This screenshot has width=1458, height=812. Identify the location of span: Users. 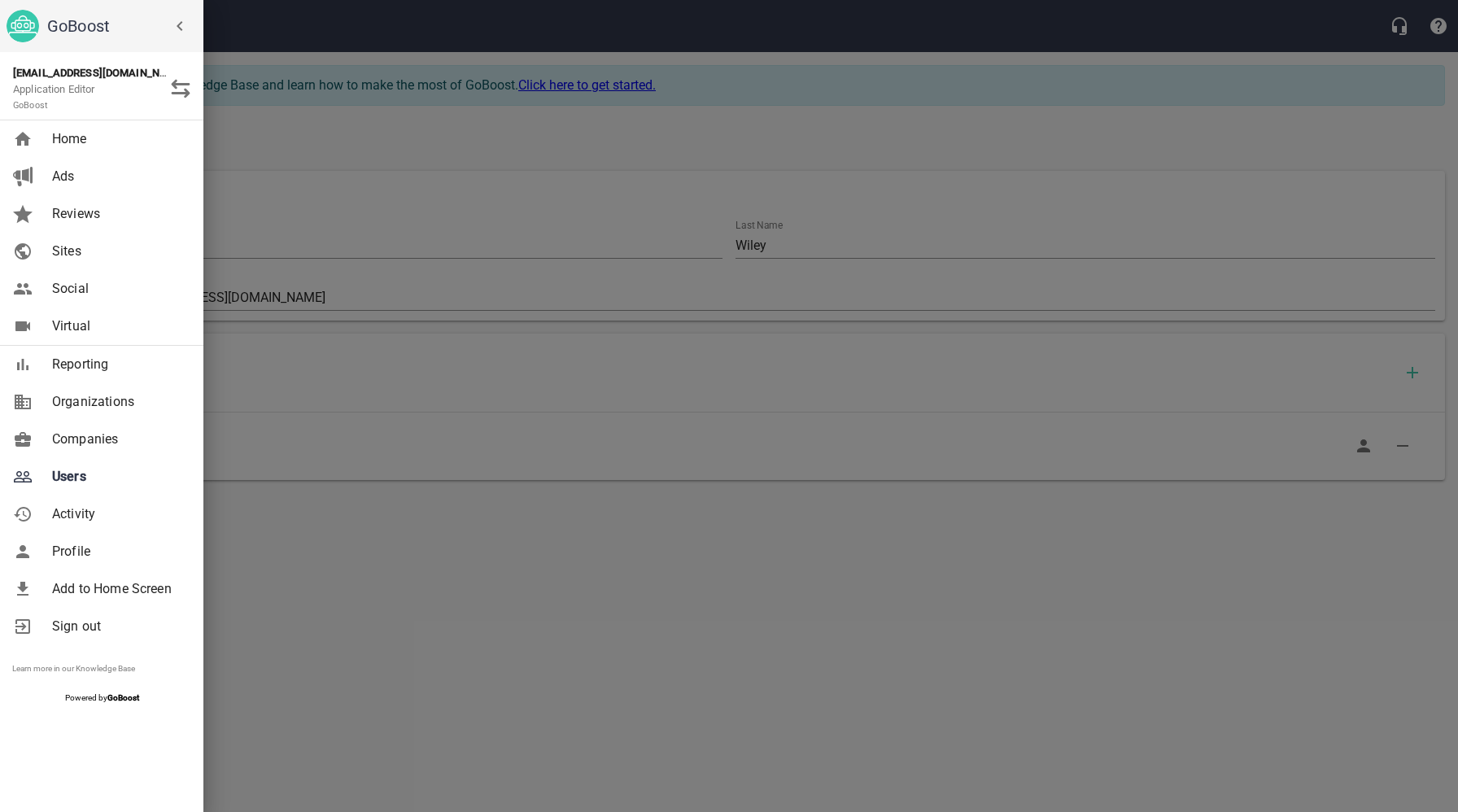
(118, 477).